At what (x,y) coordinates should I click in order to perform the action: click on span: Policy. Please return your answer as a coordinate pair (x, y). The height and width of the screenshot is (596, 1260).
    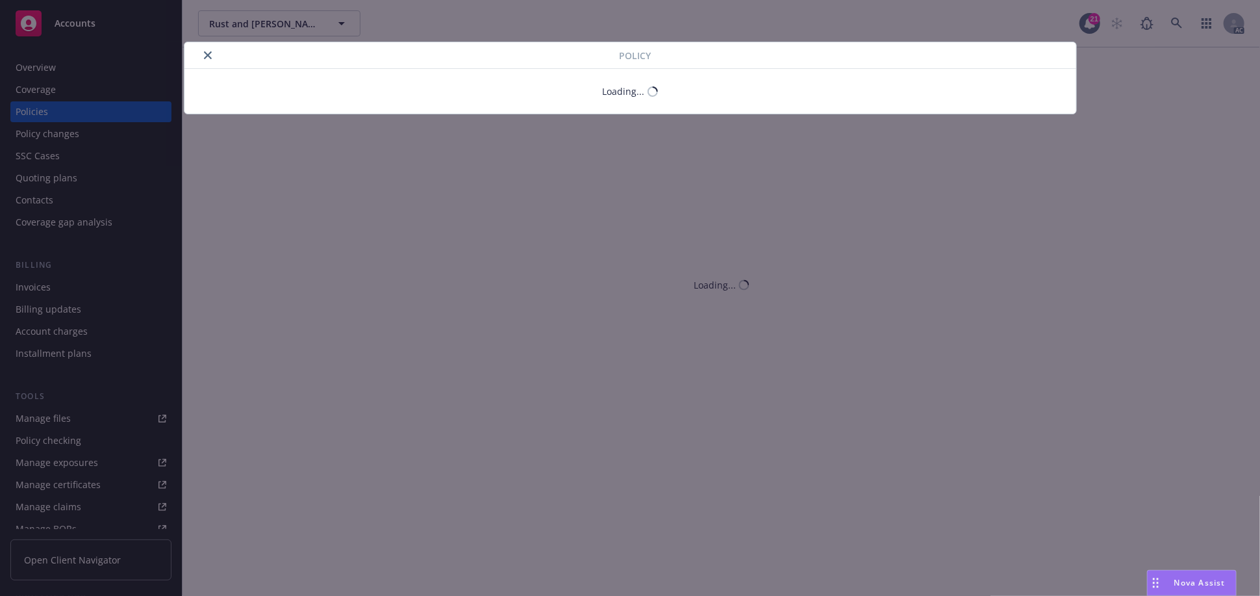
    Looking at the image, I should click on (635, 55).